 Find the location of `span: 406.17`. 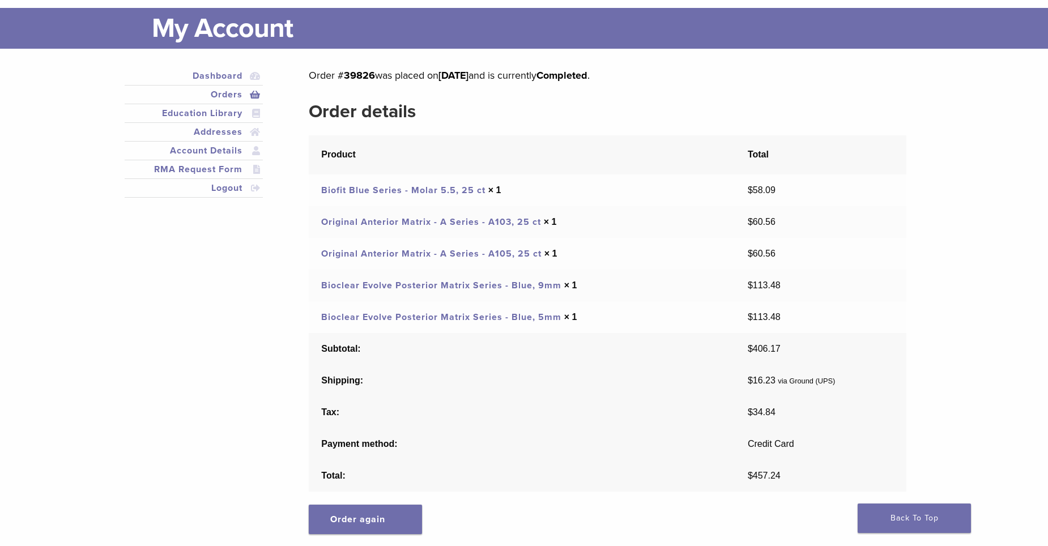

span: 406.17 is located at coordinates (764, 348).